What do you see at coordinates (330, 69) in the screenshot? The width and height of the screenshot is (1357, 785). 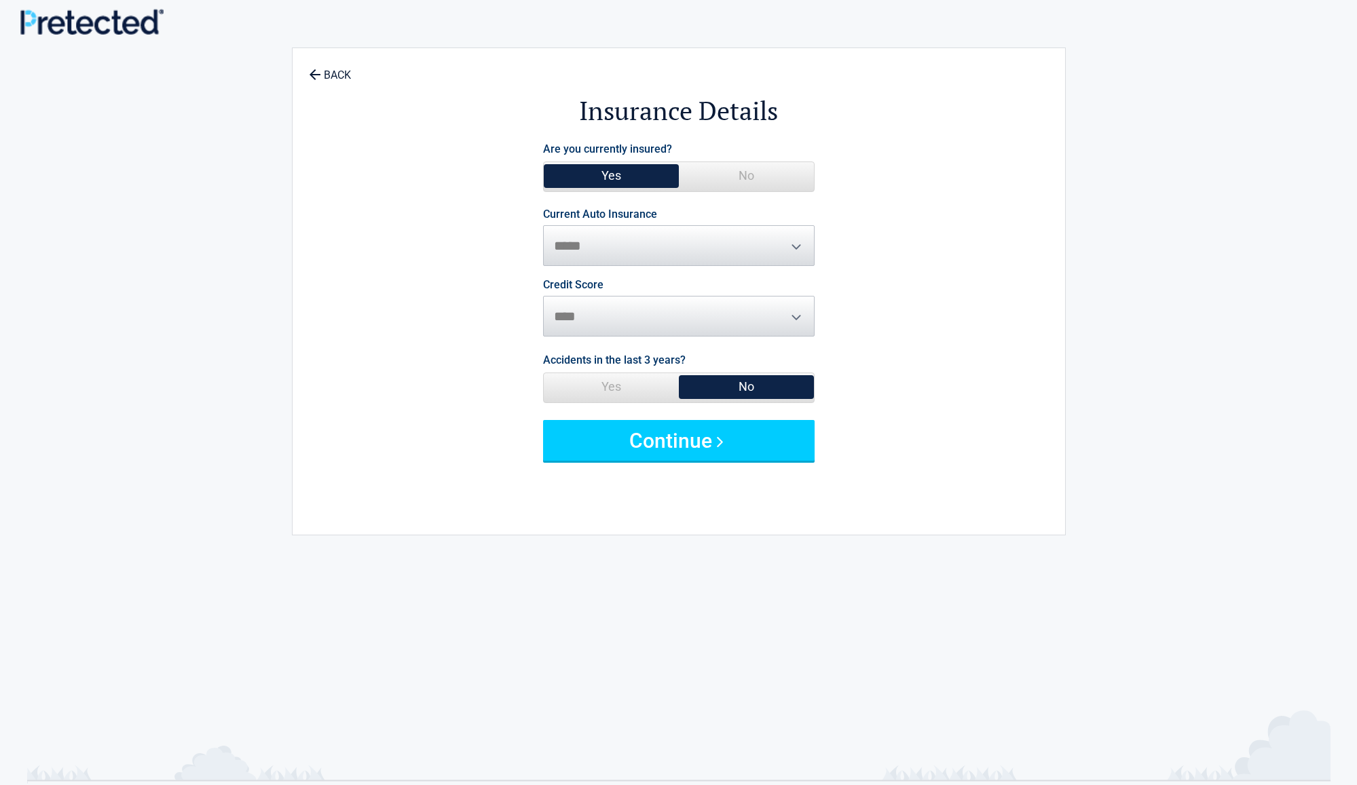 I see `a: BACK` at bounding box center [330, 69].